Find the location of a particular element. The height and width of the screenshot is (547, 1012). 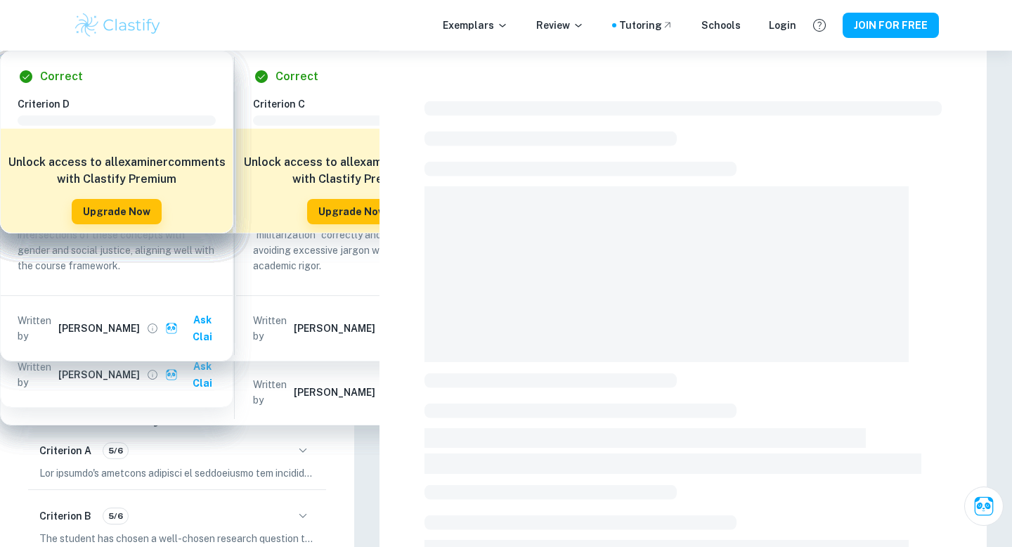

p: The student uses terms like "intersectional feminism," "maternal health," and "militarization" co... is located at coordinates (352, 235).